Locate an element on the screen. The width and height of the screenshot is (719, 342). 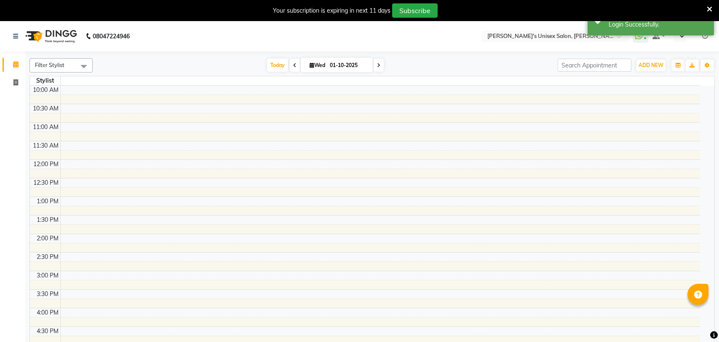
span: Filter Stylist is located at coordinates (50, 65).